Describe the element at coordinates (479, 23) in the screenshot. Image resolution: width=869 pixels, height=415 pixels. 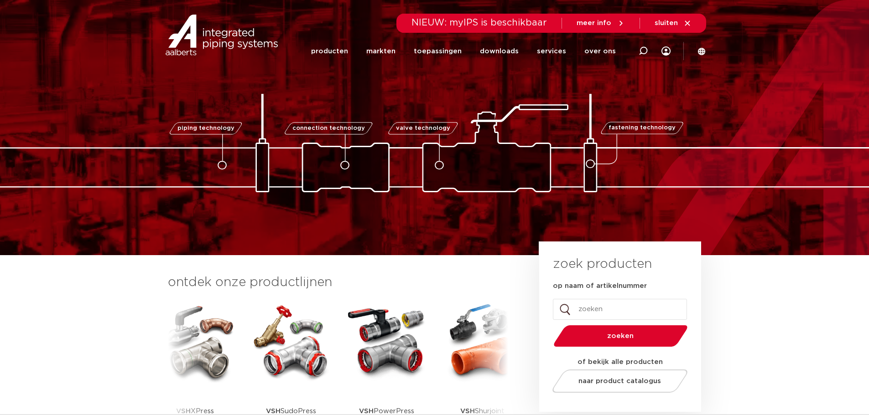
I see `span: NIEUW: myIPS is beschikbaar` at that location.